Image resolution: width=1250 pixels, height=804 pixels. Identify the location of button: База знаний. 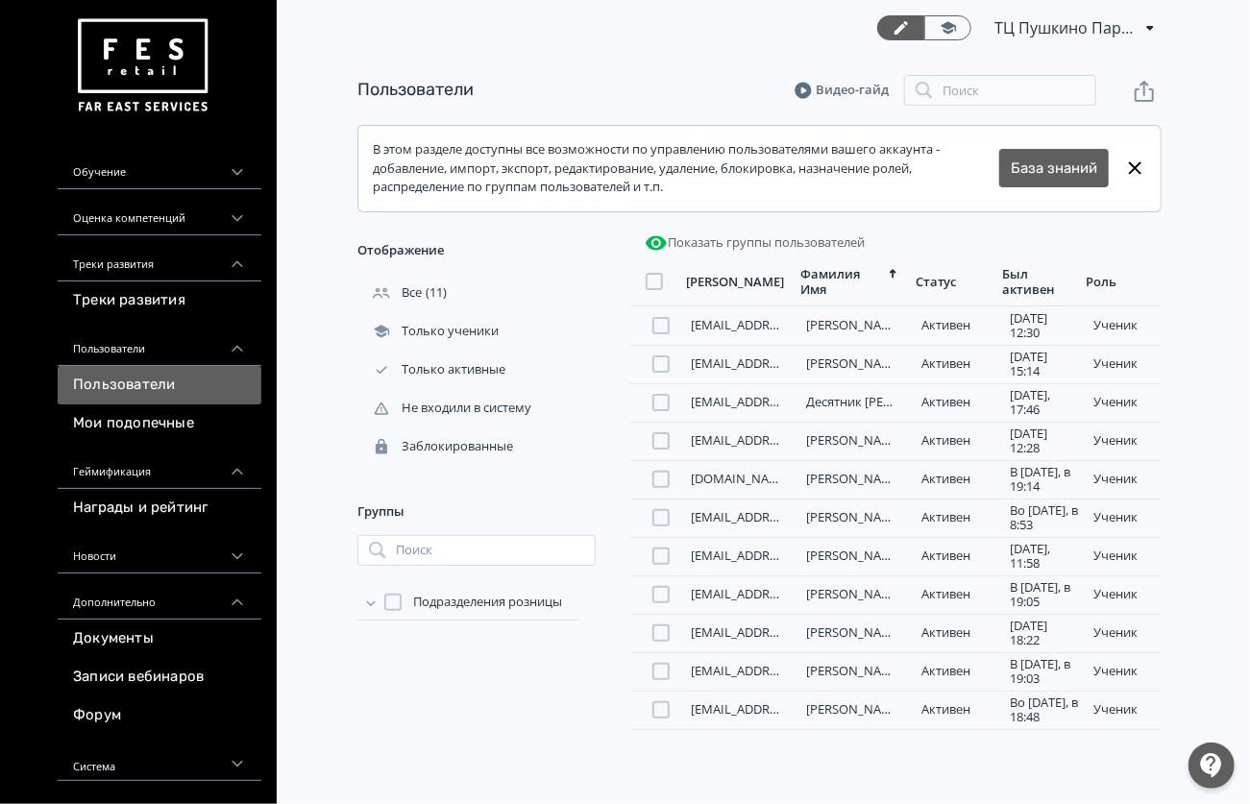
(1054, 168).